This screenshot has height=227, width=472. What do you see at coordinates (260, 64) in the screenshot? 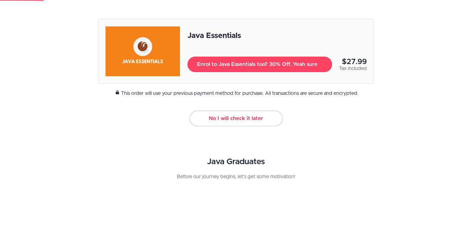
I see `span: Enrol to Java Essentials too? 30% Off. Yeah sure` at bounding box center [260, 64].